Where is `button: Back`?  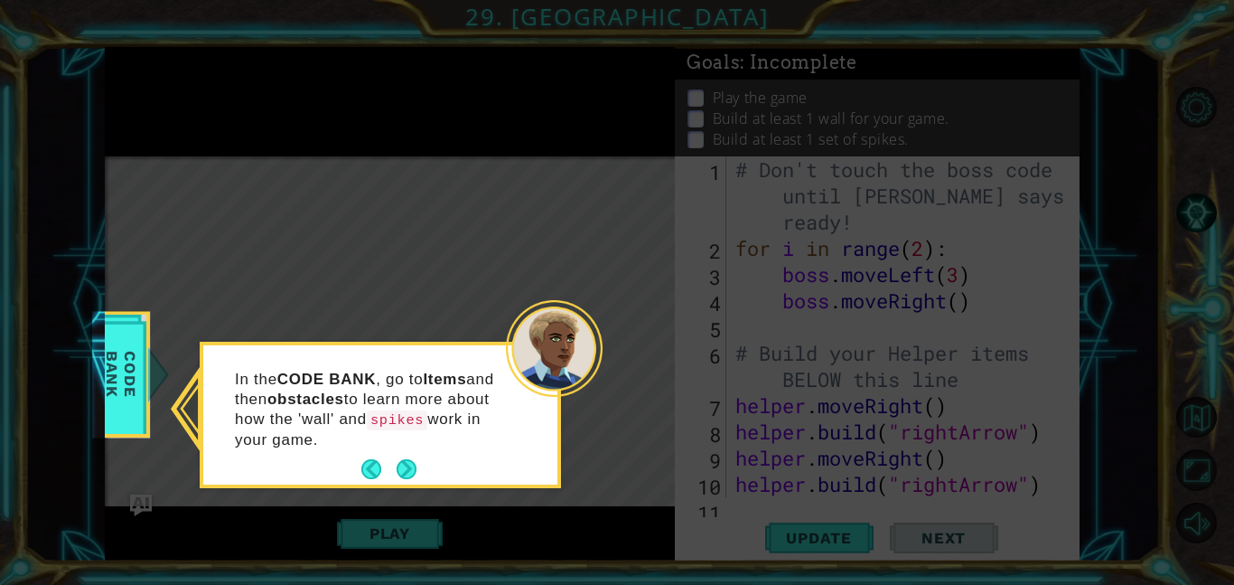 button: Back is located at coordinates (379, 469).